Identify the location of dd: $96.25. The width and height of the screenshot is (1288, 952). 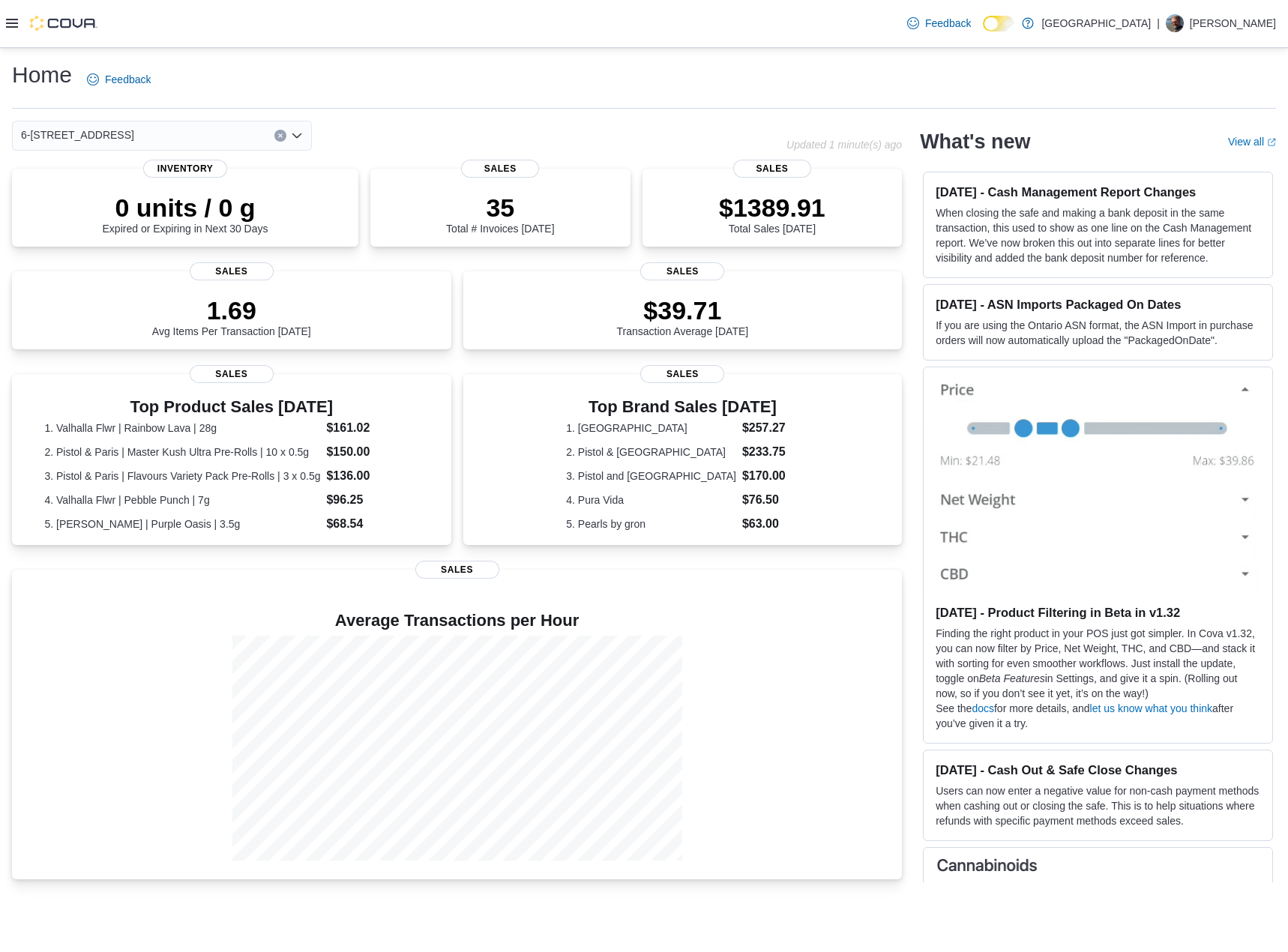
(372, 500).